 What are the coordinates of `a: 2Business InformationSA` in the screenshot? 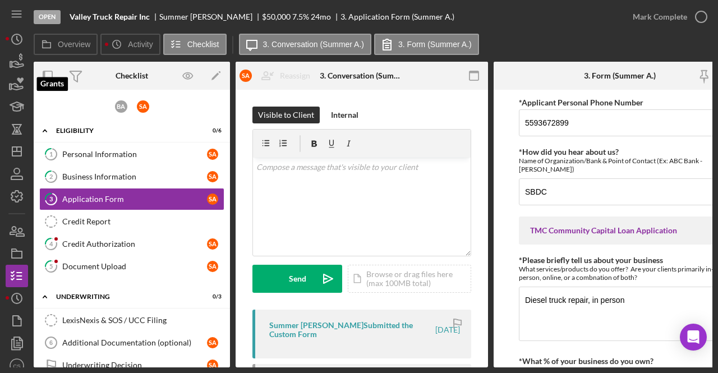 It's located at (132, 177).